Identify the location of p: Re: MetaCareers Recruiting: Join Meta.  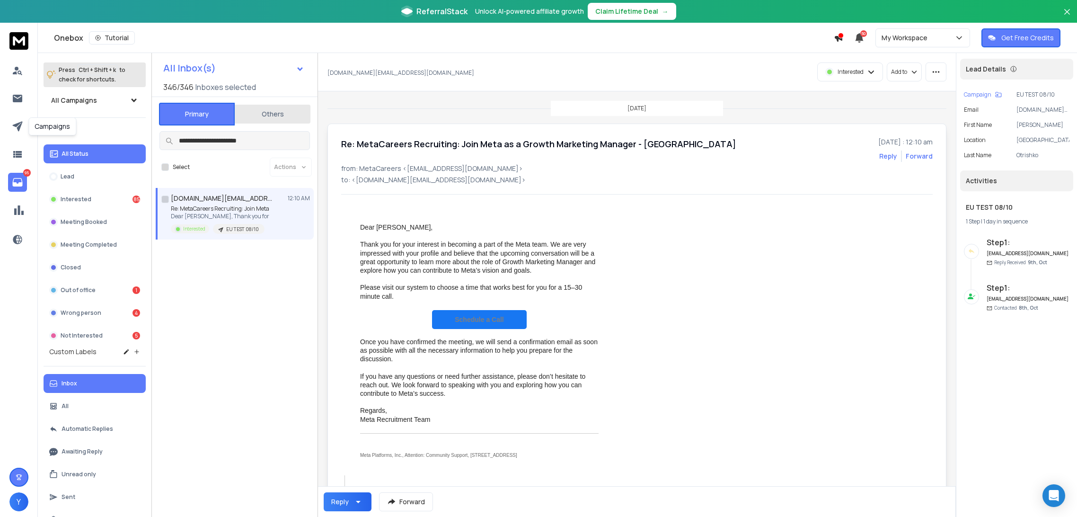
(220, 209).